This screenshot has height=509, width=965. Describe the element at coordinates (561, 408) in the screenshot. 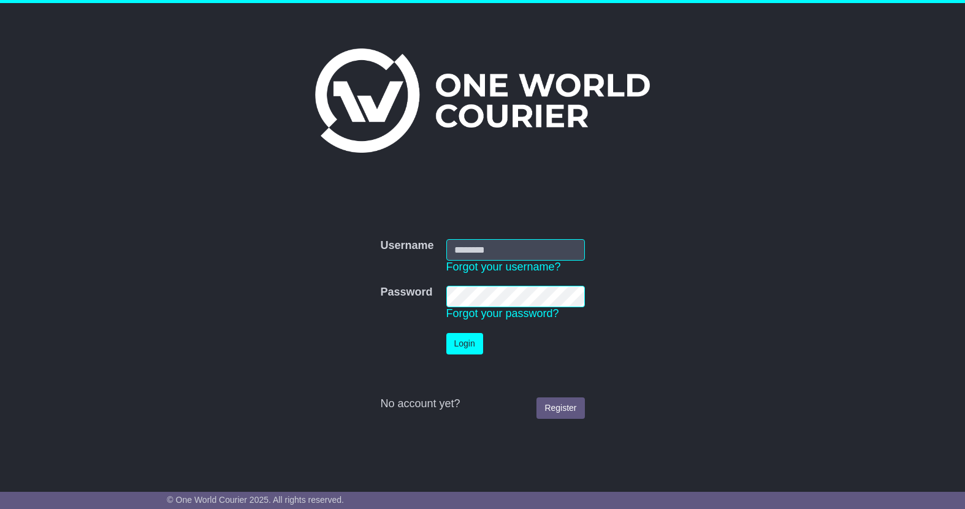

I see `a: Register` at that location.